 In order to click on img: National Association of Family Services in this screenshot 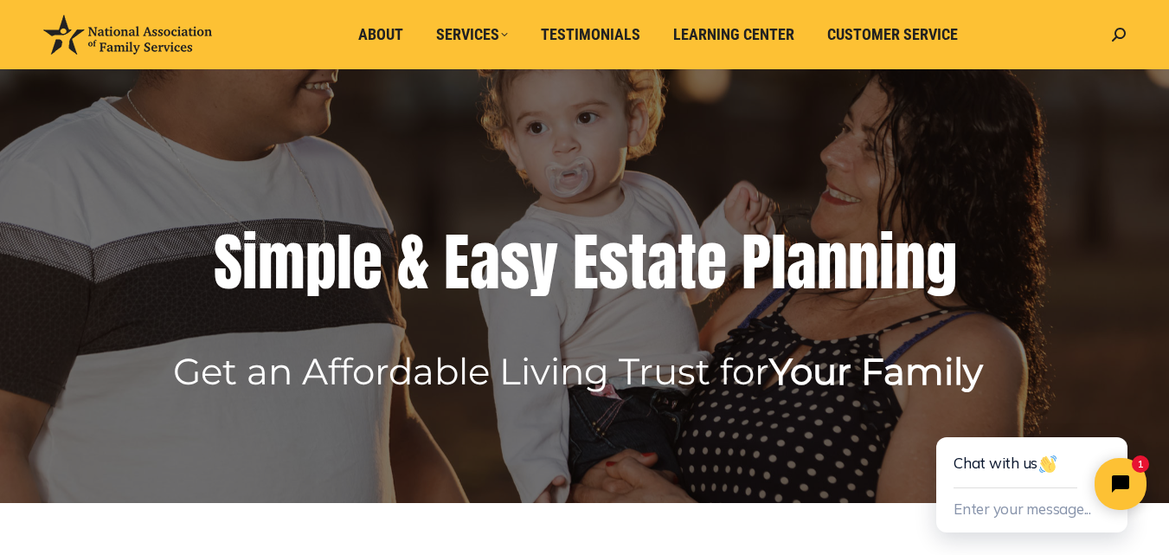, I will do `click(127, 35)`.